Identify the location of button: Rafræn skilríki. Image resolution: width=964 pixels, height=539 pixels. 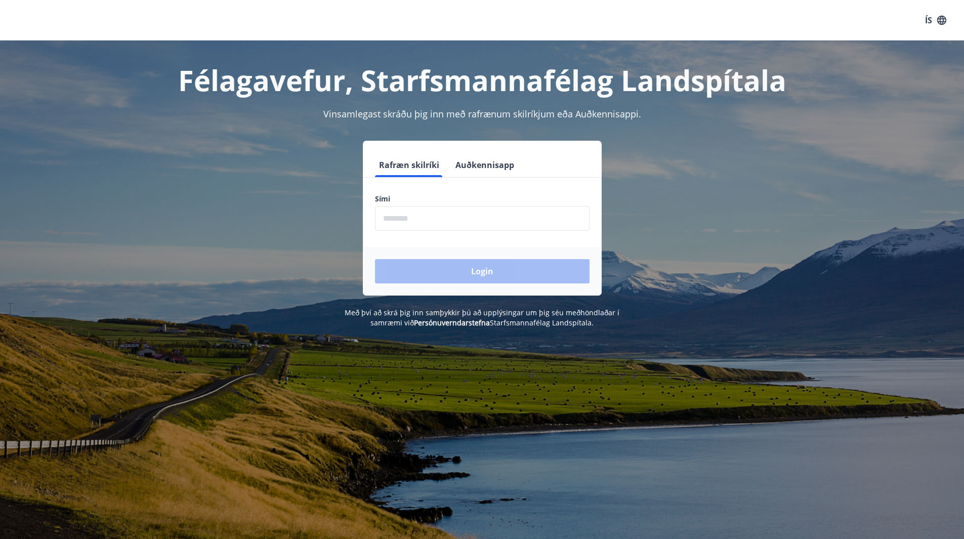
(409, 165).